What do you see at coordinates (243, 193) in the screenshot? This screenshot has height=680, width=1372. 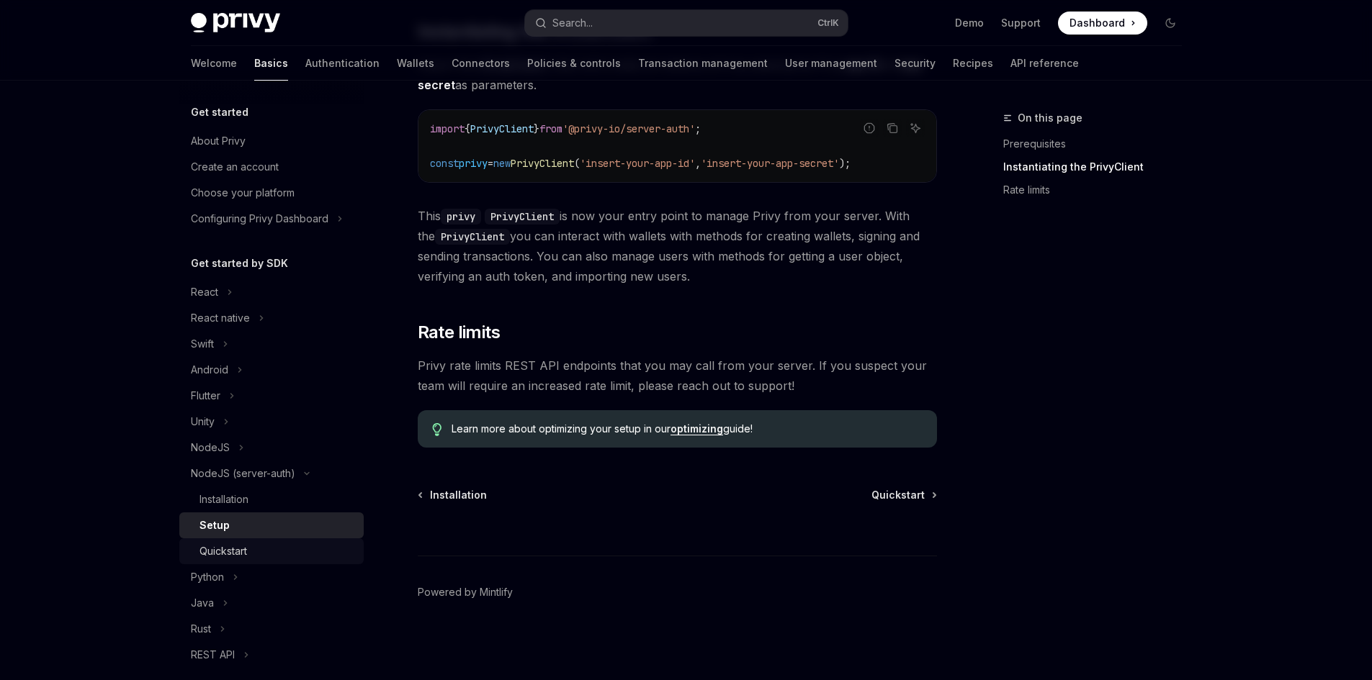 I see `div: Choose your platform` at bounding box center [243, 193].